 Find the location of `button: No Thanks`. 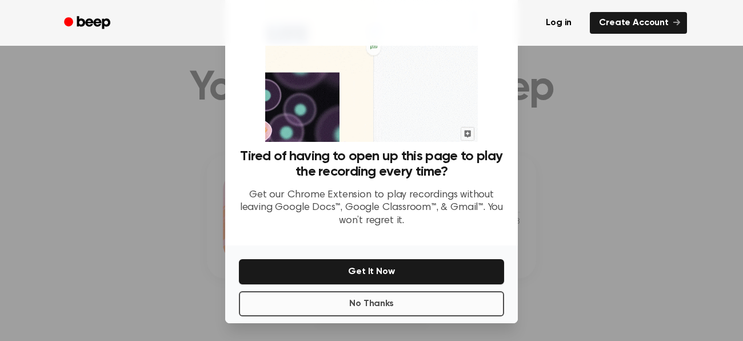

button: No Thanks is located at coordinates (372, 304).